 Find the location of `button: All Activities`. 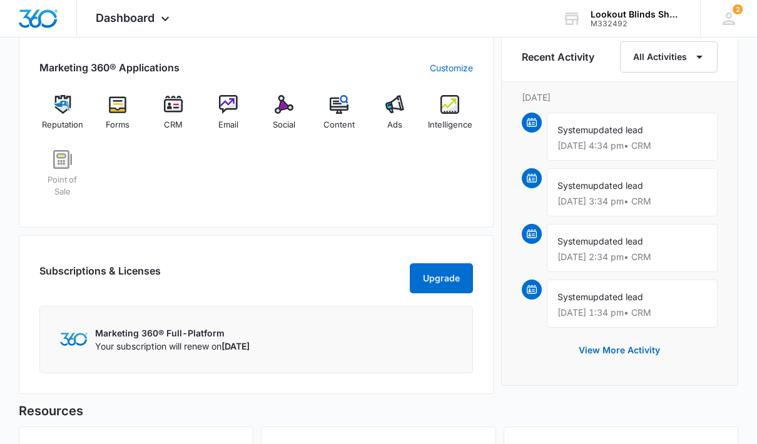

button: All Activities is located at coordinates (669, 57).